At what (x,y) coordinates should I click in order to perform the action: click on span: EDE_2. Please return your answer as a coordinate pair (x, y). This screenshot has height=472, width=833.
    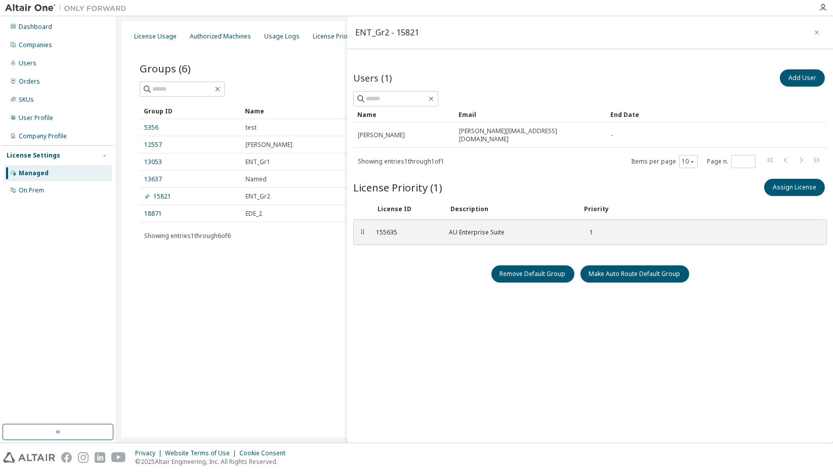
    Looking at the image, I should click on (254, 214).